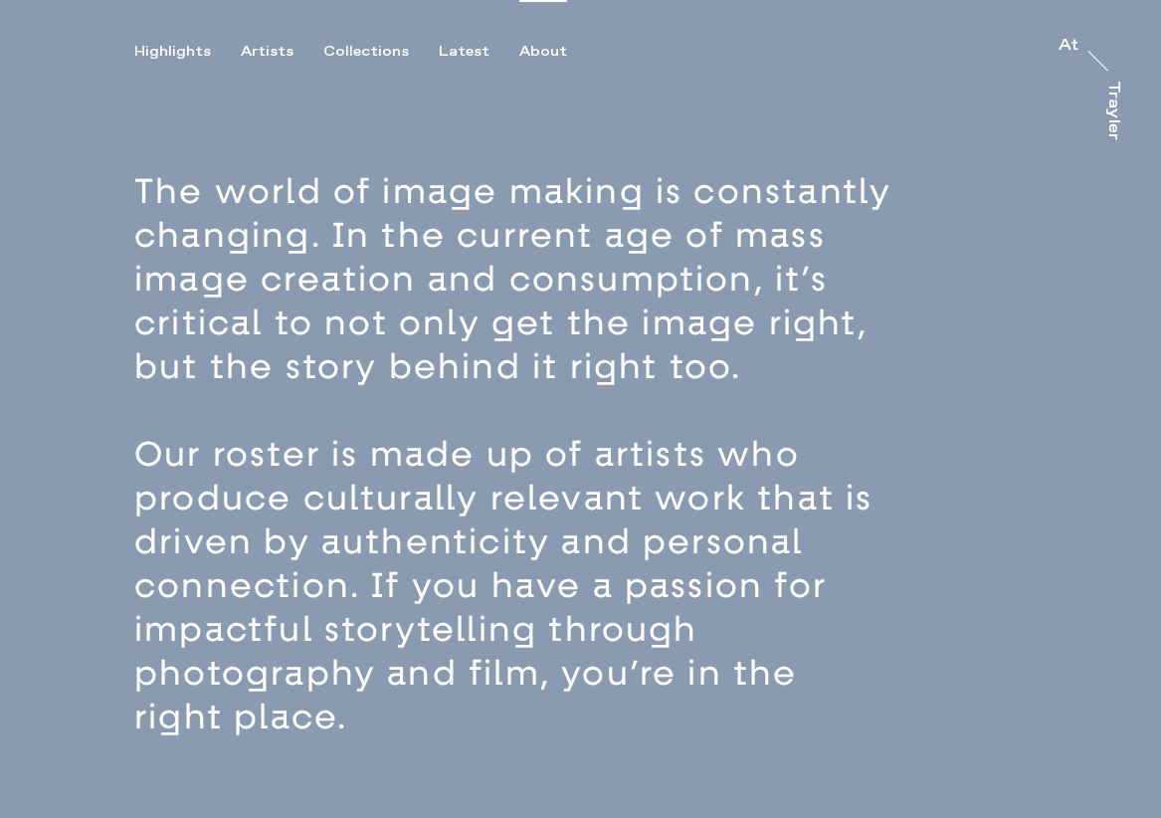 Image resolution: width=1161 pixels, height=818 pixels. I want to click on div: Artists, so click(267, 52).